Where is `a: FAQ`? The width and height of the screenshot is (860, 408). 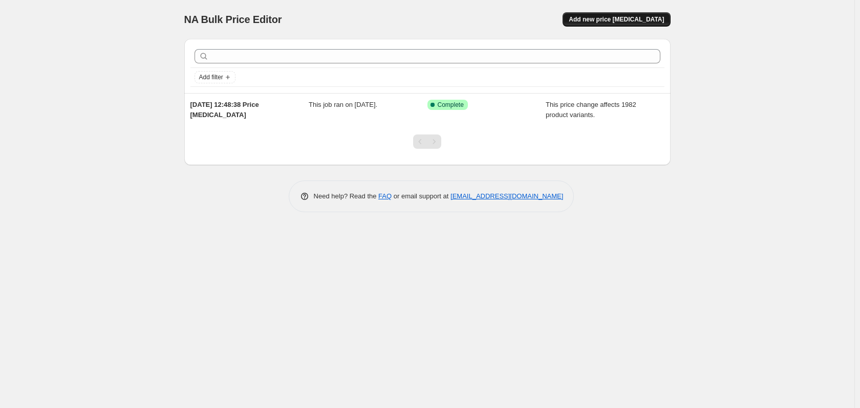
a: FAQ is located at coordinates (385, 196).